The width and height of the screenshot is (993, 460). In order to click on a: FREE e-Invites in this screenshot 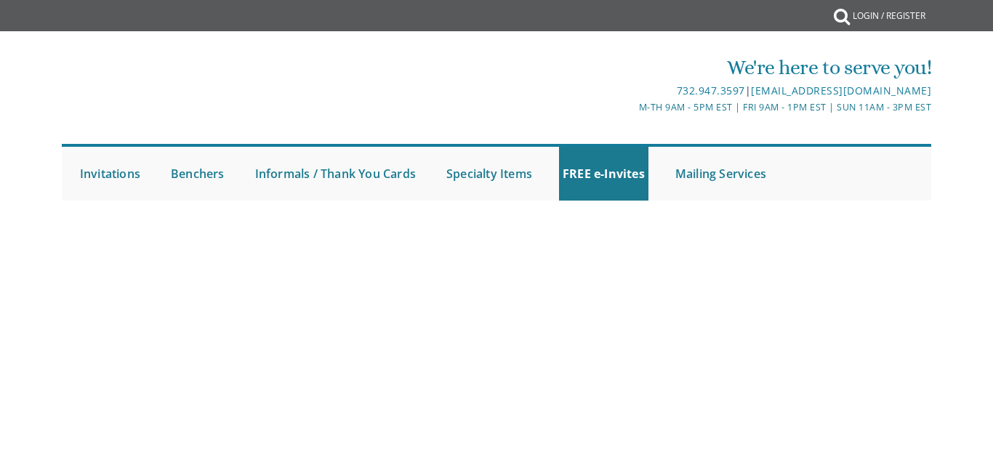, I will do `click(603, 174)`.